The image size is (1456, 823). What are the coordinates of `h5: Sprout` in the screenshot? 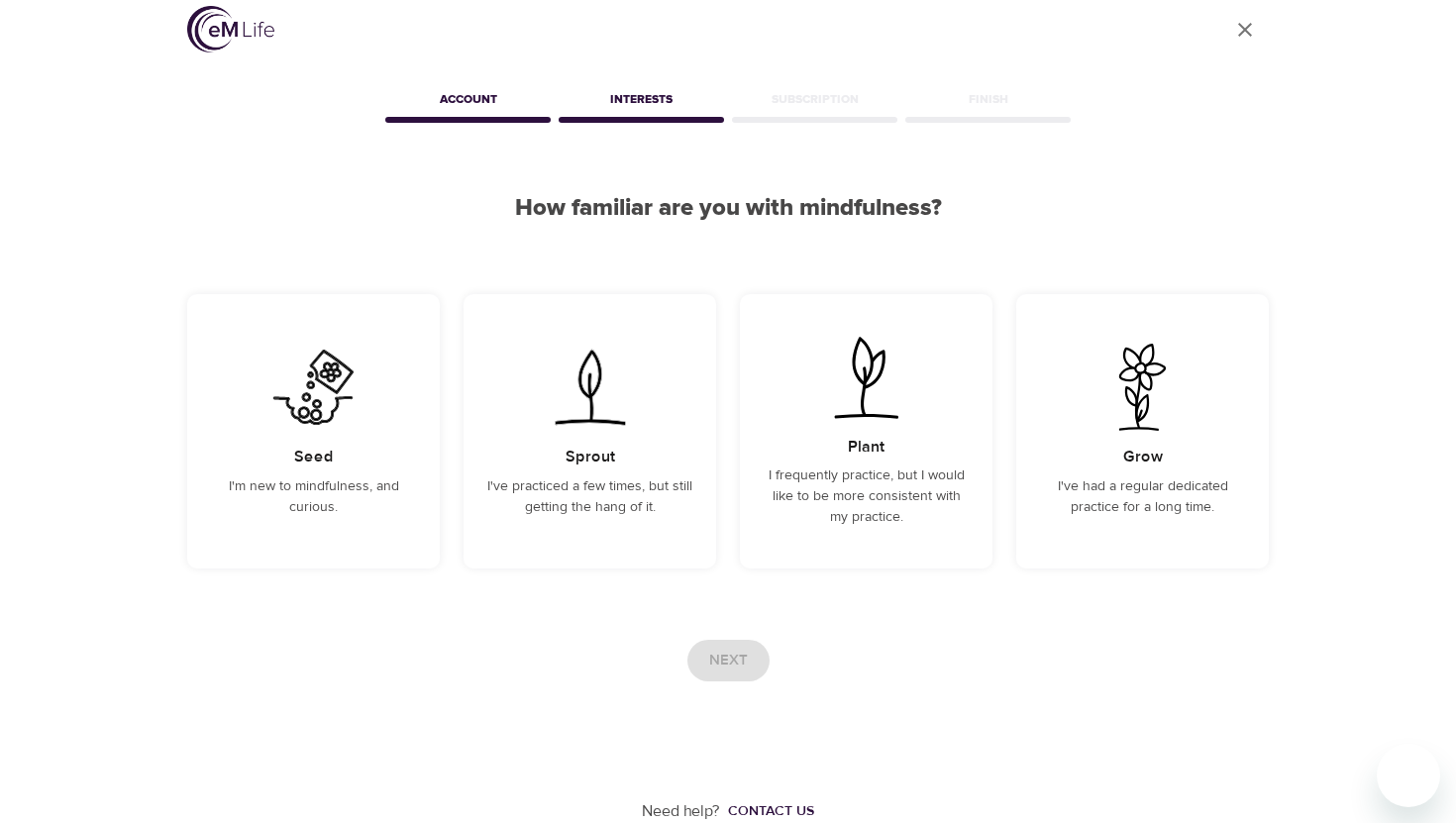 It's located at (590, 457).